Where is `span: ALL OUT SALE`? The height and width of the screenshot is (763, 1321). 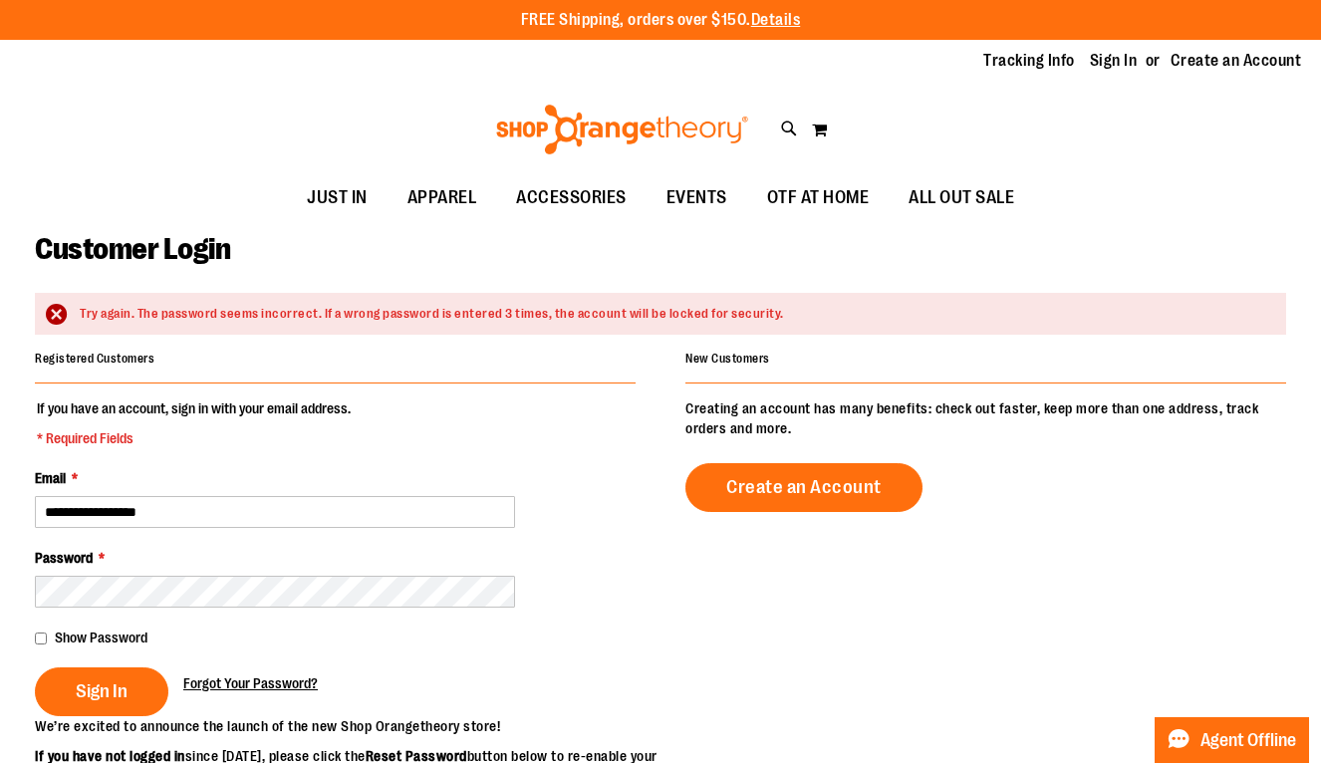
span: ALL OUT SALE is located at coordinates (961, 197).